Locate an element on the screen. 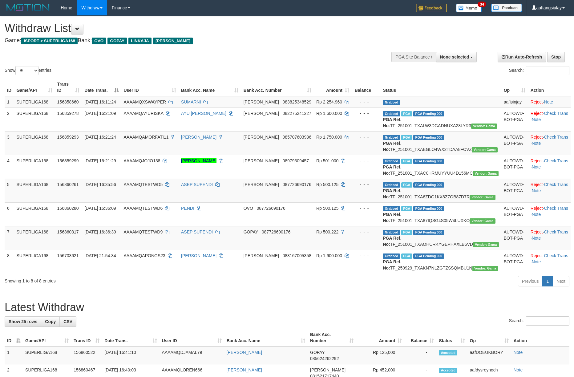  span: 156703621 is located at coordinates (68, 255).